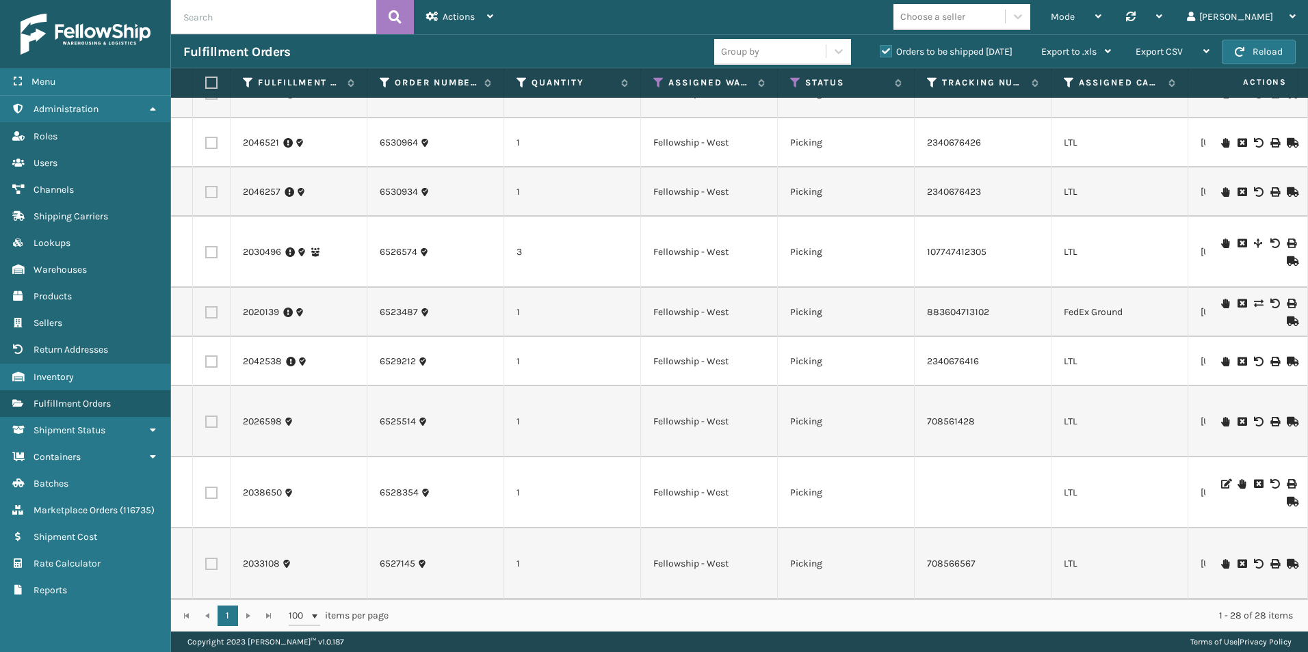 Image resolution: width=1308 pixels, height=652 pixels. I want to click on span: Administration, so click(66, 109).